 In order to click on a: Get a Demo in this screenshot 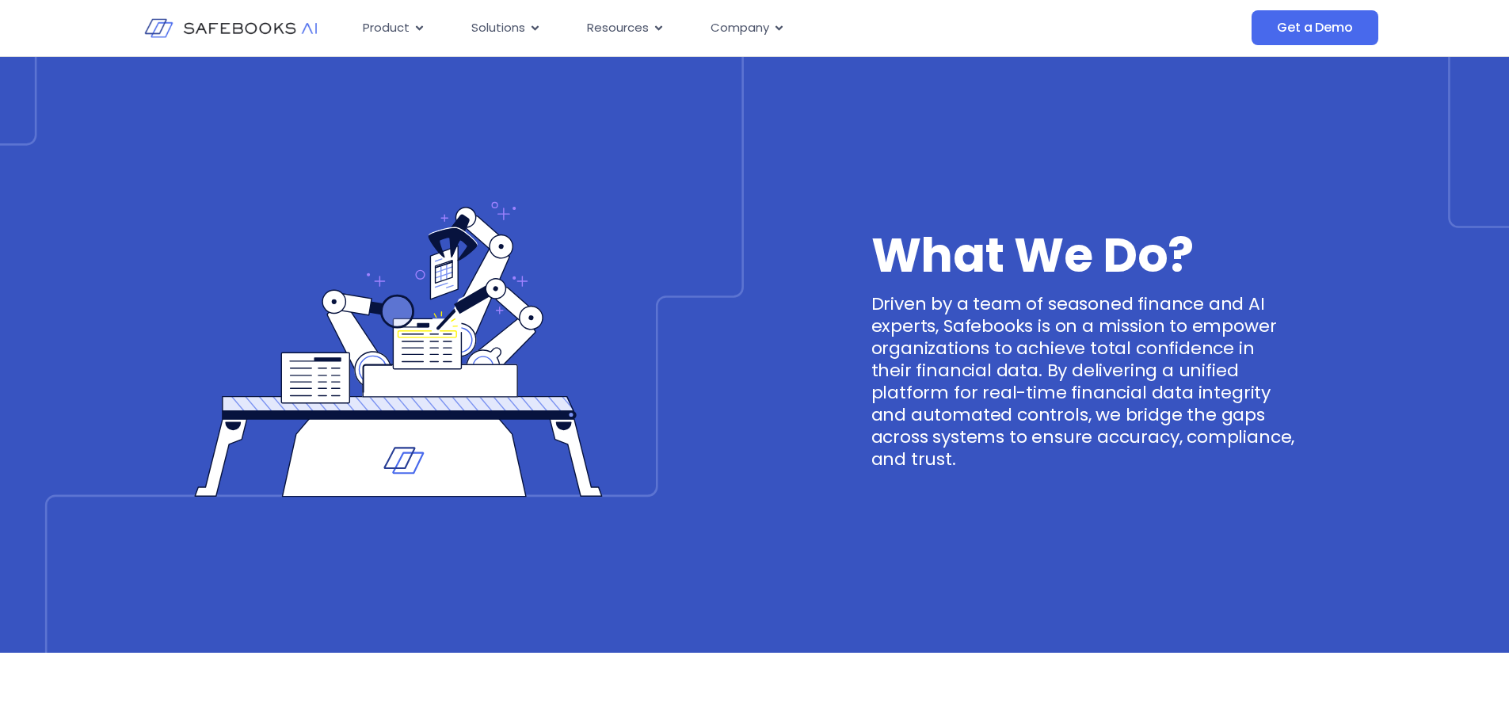, I will do `click(1314, 28)`.